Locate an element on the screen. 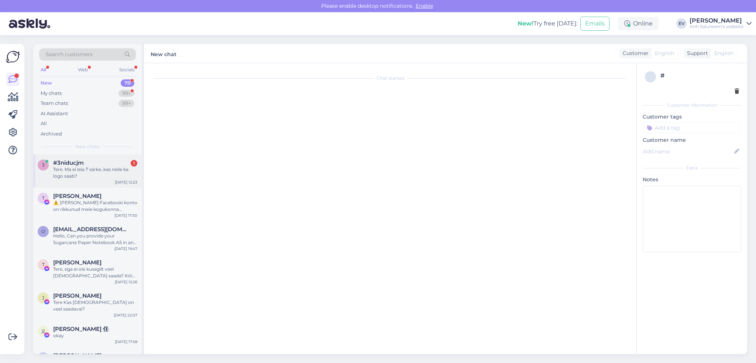 The image size is (756, 363). div: Anti Saluneem's website is located at coordinates (717, 27).